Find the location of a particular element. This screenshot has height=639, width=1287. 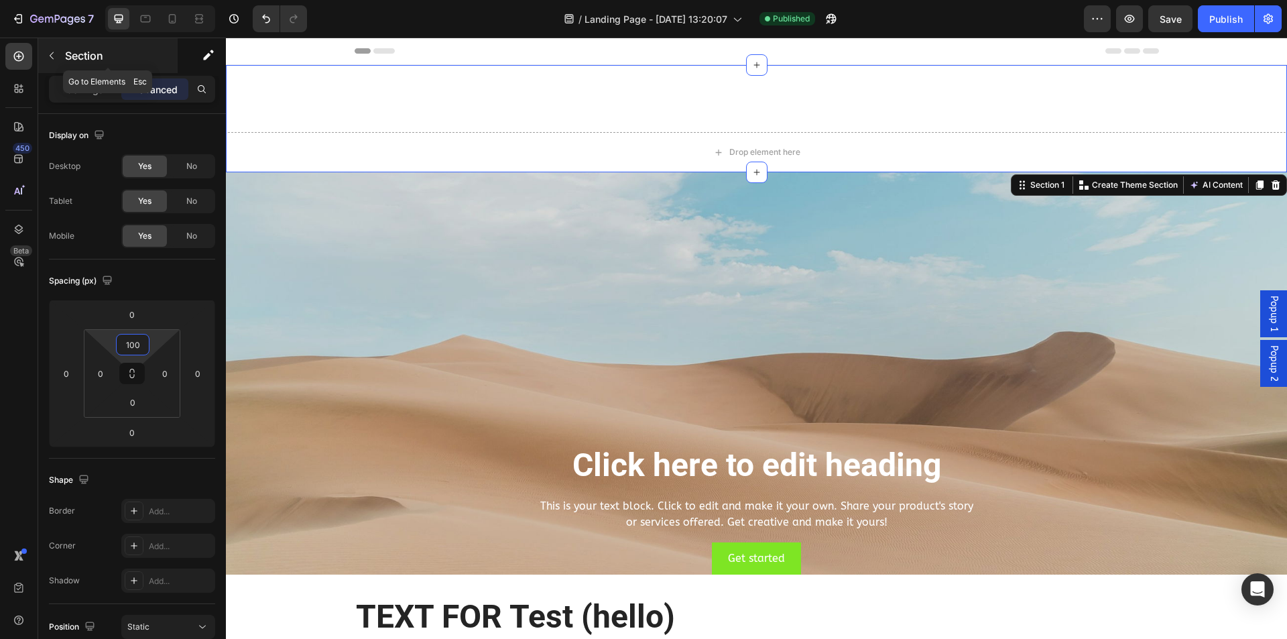

div: Corner is located at coordinates (62, 546).